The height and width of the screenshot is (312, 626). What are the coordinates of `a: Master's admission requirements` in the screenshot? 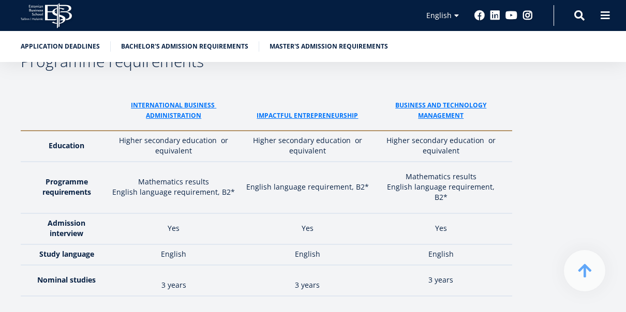 It's located at (328, 47).